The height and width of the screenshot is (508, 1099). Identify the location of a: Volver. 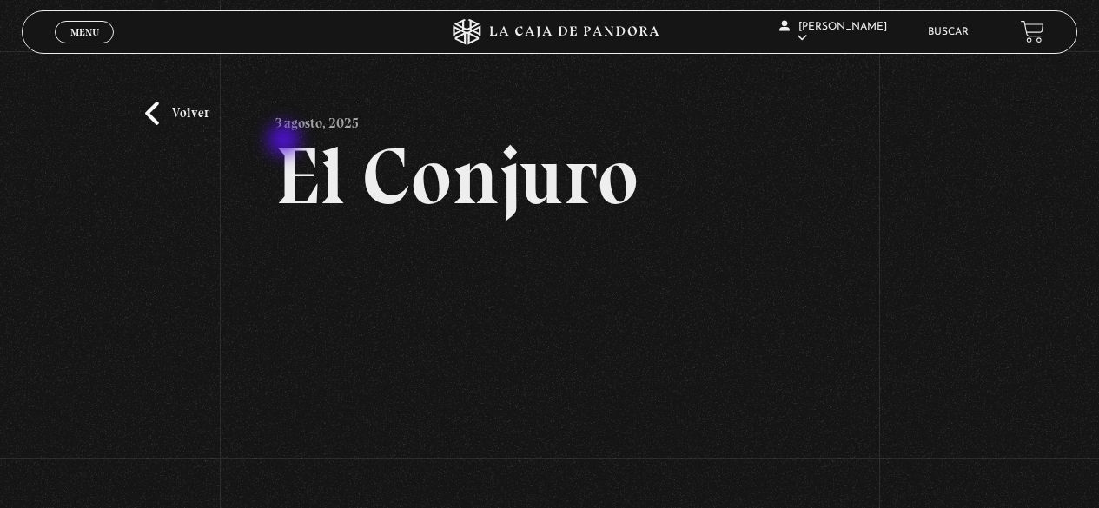
(177, 113).